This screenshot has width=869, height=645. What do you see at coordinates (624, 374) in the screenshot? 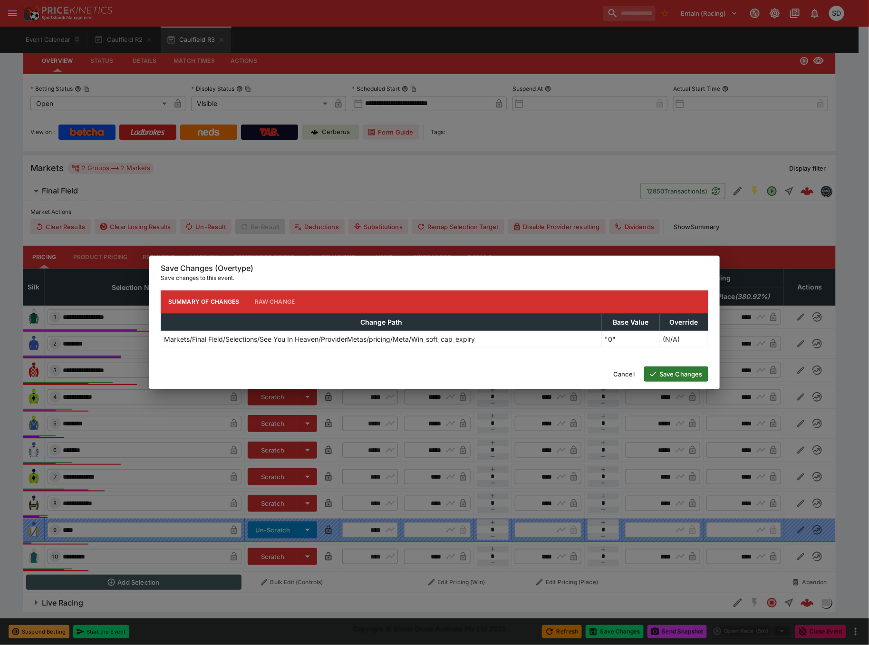
I see `button: Cancel` at bounding box center [624, 374].